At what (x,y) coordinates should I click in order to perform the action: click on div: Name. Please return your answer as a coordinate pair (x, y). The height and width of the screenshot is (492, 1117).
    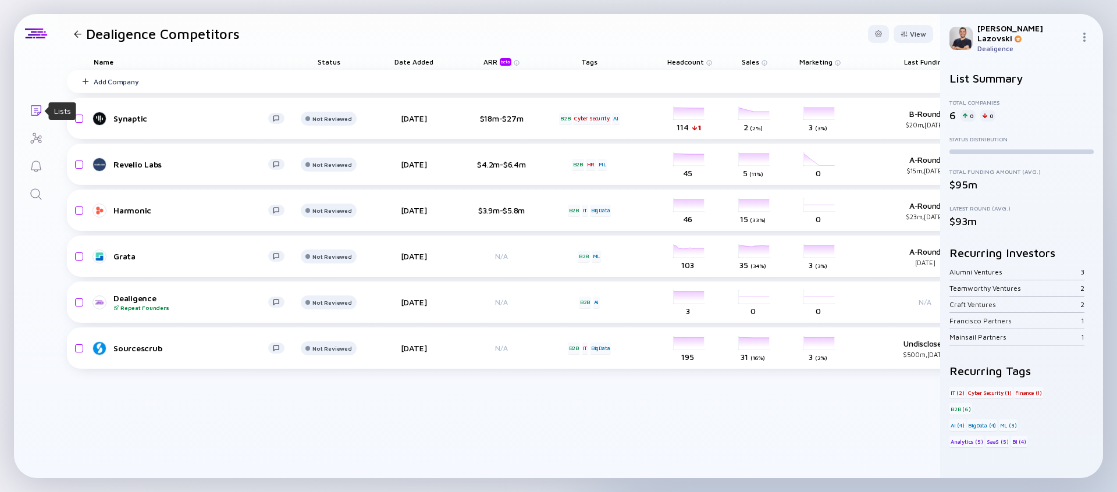
    Looking at the image, I should click on (189, 62).